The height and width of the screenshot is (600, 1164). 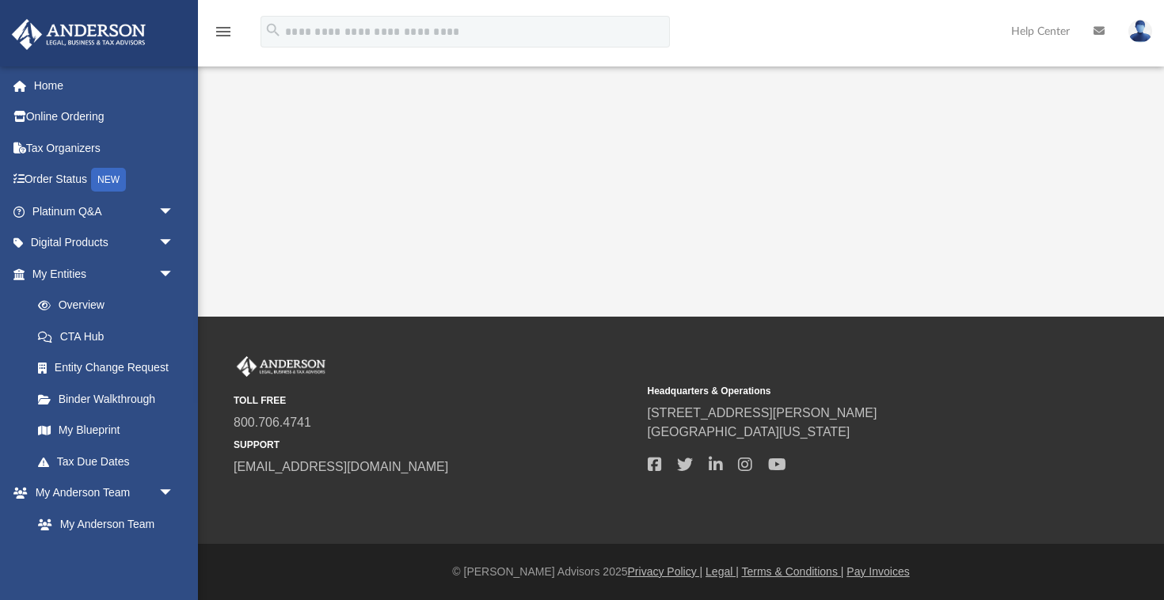 What do you see at coordinates (435, 445) in the screenshot?
I see `small: SUPPORT` at bounding box center [435, 445].